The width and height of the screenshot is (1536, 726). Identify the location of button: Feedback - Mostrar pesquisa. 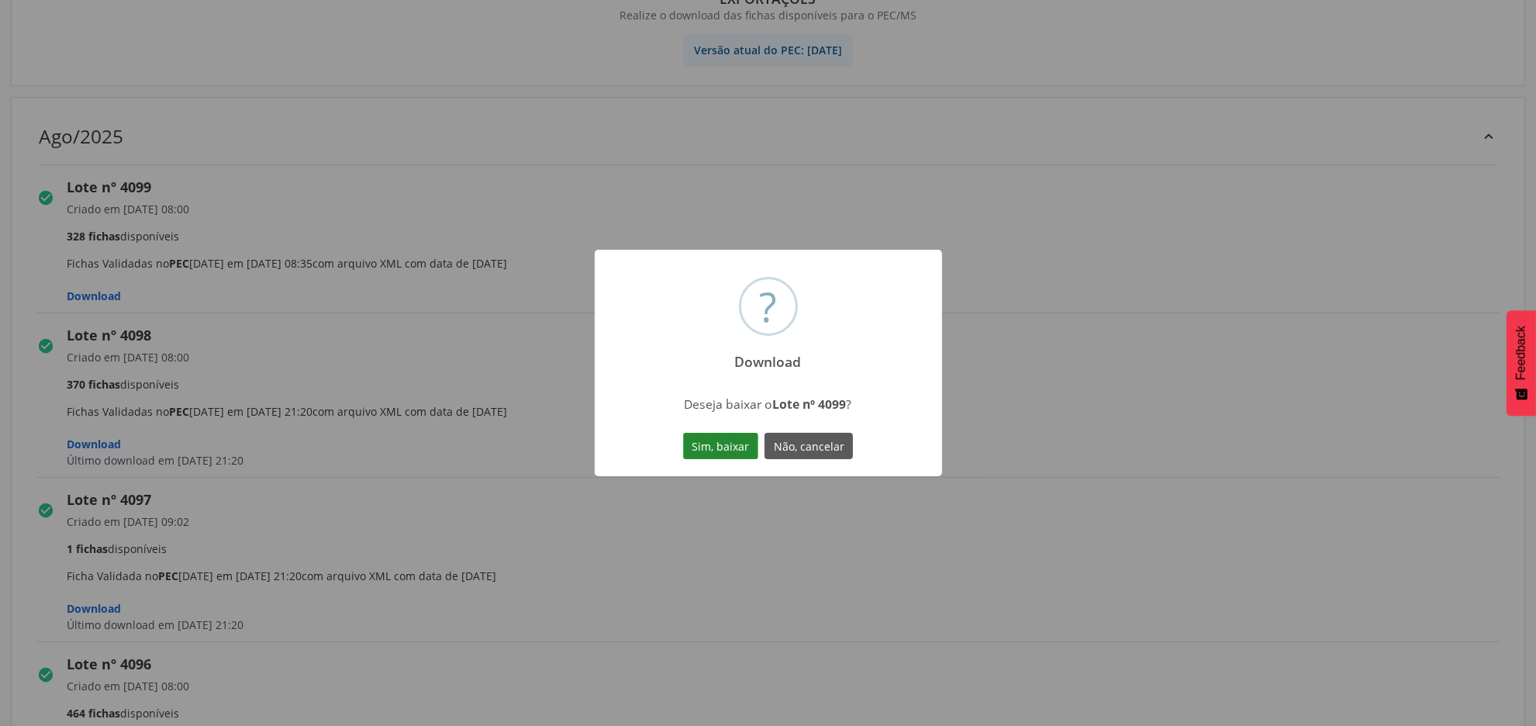
(1521, 363).